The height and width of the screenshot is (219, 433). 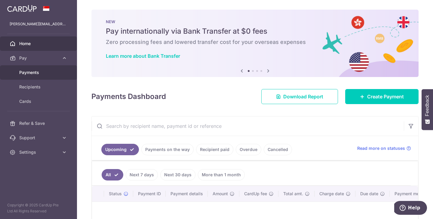 What do you see at coordinates (120, 149) in the screenshot?
I see `a: Upcoming` at bounding box center [120, 149].